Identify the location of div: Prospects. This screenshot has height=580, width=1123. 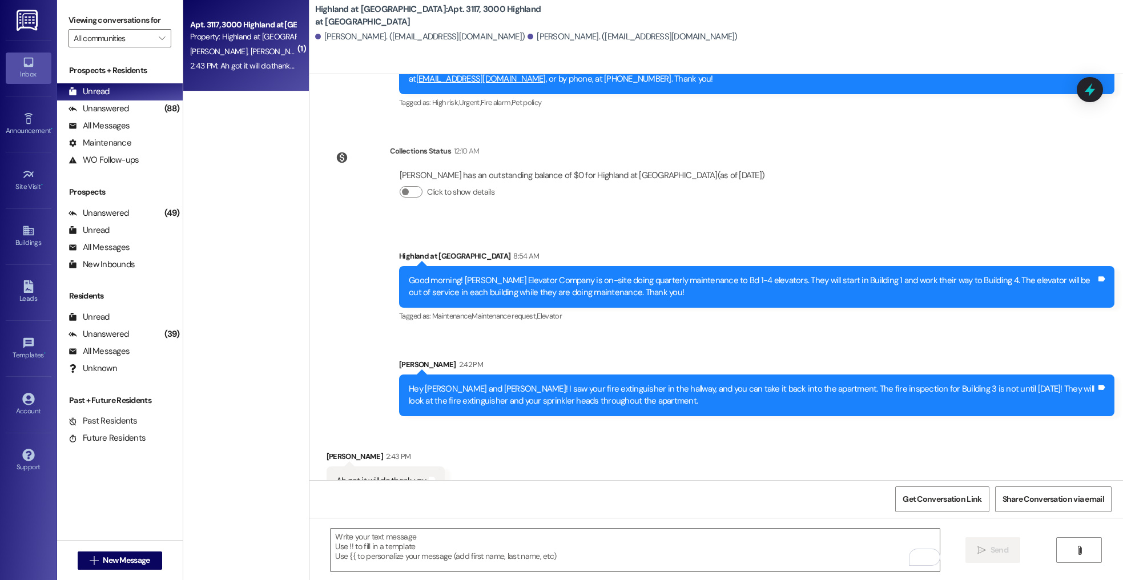
(120, 192).